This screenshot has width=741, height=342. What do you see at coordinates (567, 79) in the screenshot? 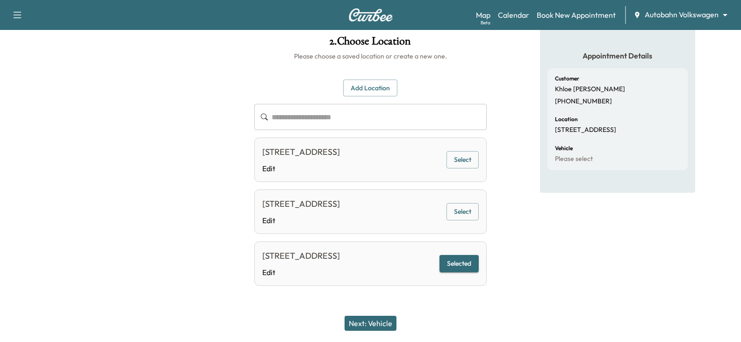
I see `h6: Customer` at bounding box center [567, 79].